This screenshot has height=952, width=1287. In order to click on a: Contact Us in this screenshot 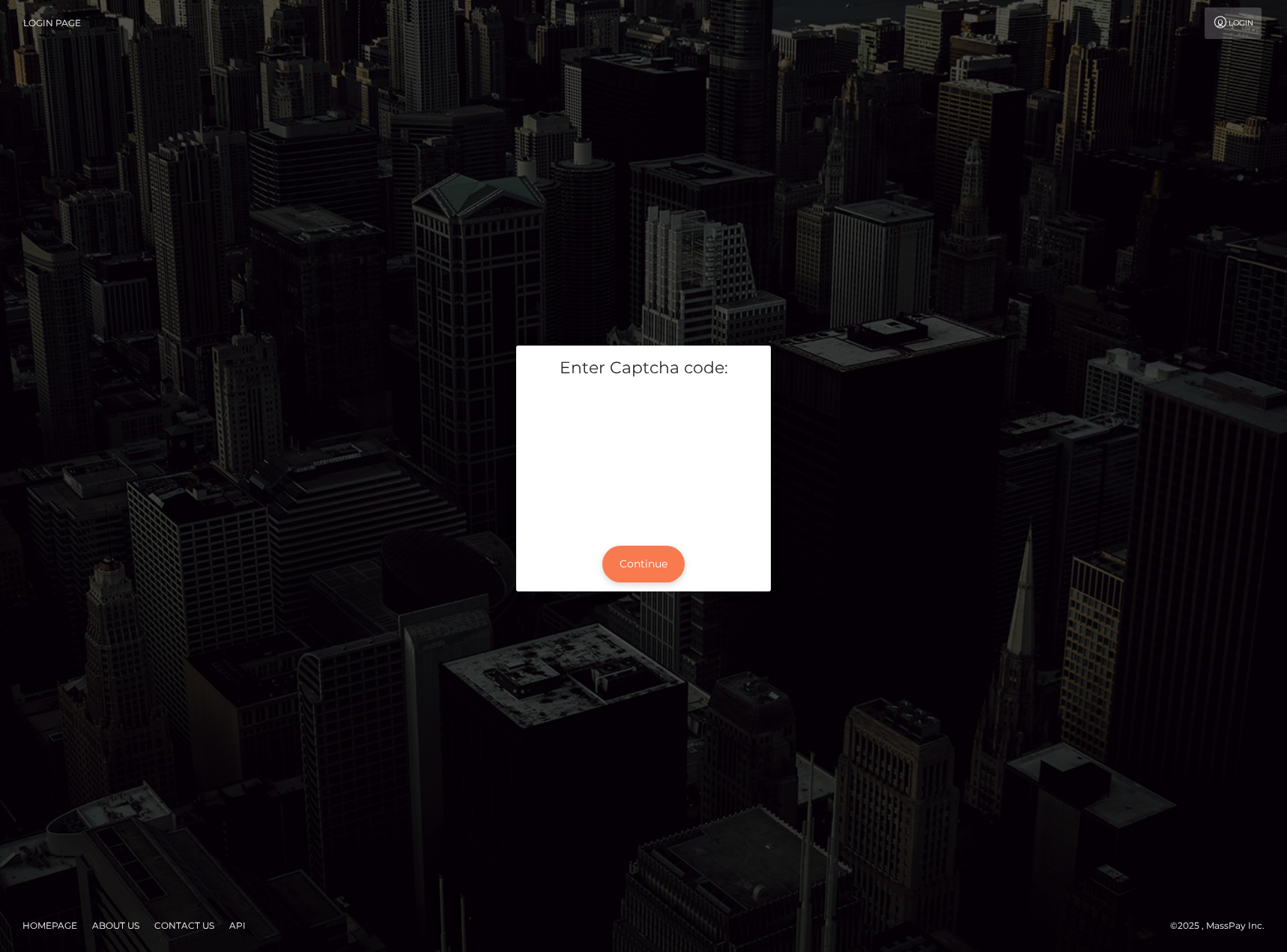, I will do `click(184, 924)`.